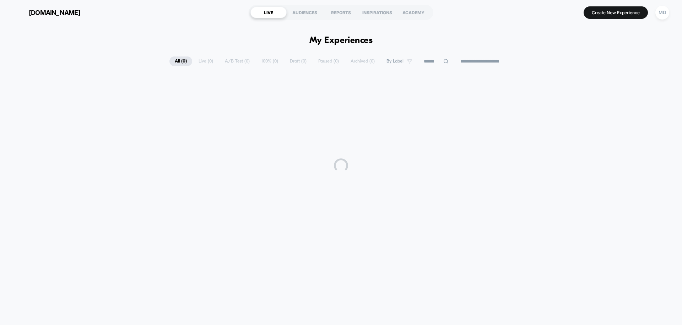  What do you see at coordinates (181, 61) in the screenshot?
I see `span: All ( 0 )` at bounding box center [181, 61].